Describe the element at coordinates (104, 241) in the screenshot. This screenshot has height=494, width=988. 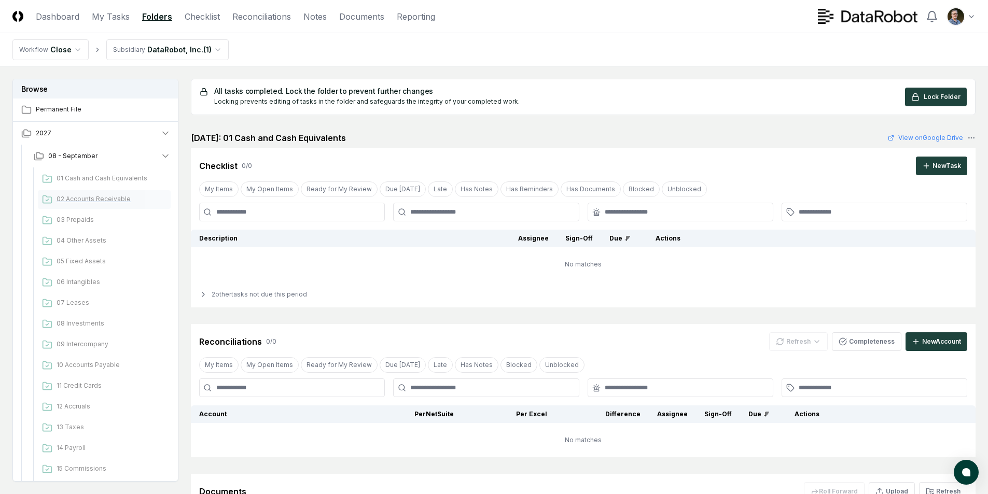
I see `a: 04 Other Assets` at that location.